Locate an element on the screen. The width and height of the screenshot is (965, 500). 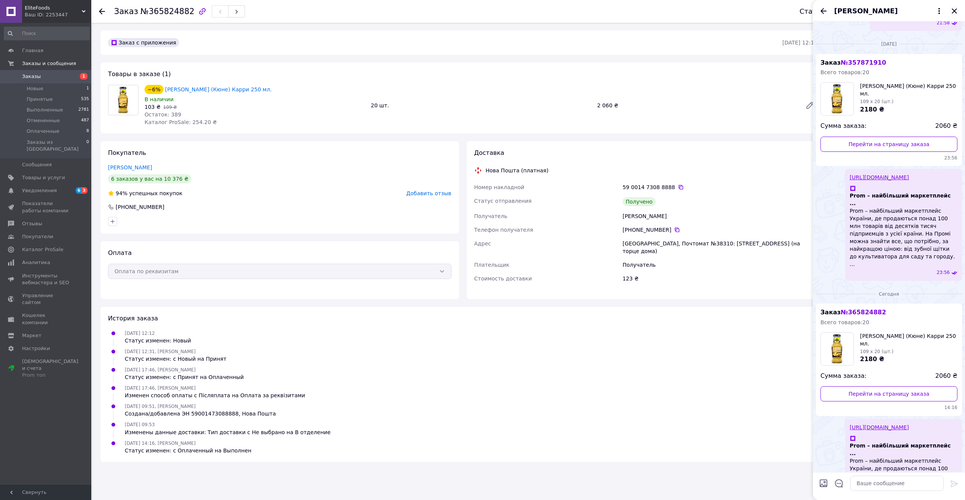
span: 2781 is located at coordinates (84, 110).